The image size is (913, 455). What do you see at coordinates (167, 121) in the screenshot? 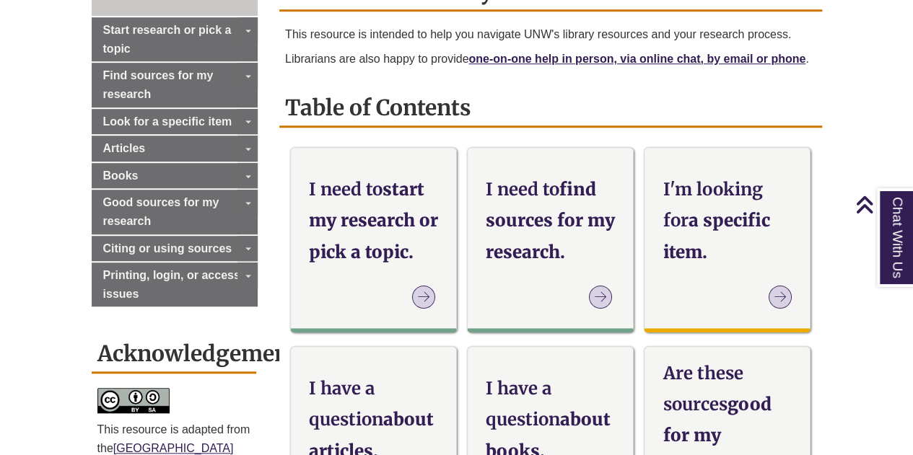
I see `span: Look for a specific item` at bounding box center [167, 121].